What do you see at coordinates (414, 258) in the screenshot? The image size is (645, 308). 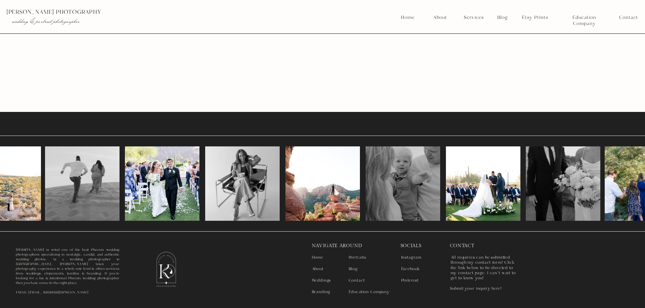 I see `a: Instagram` at bounding box center [414, 258].